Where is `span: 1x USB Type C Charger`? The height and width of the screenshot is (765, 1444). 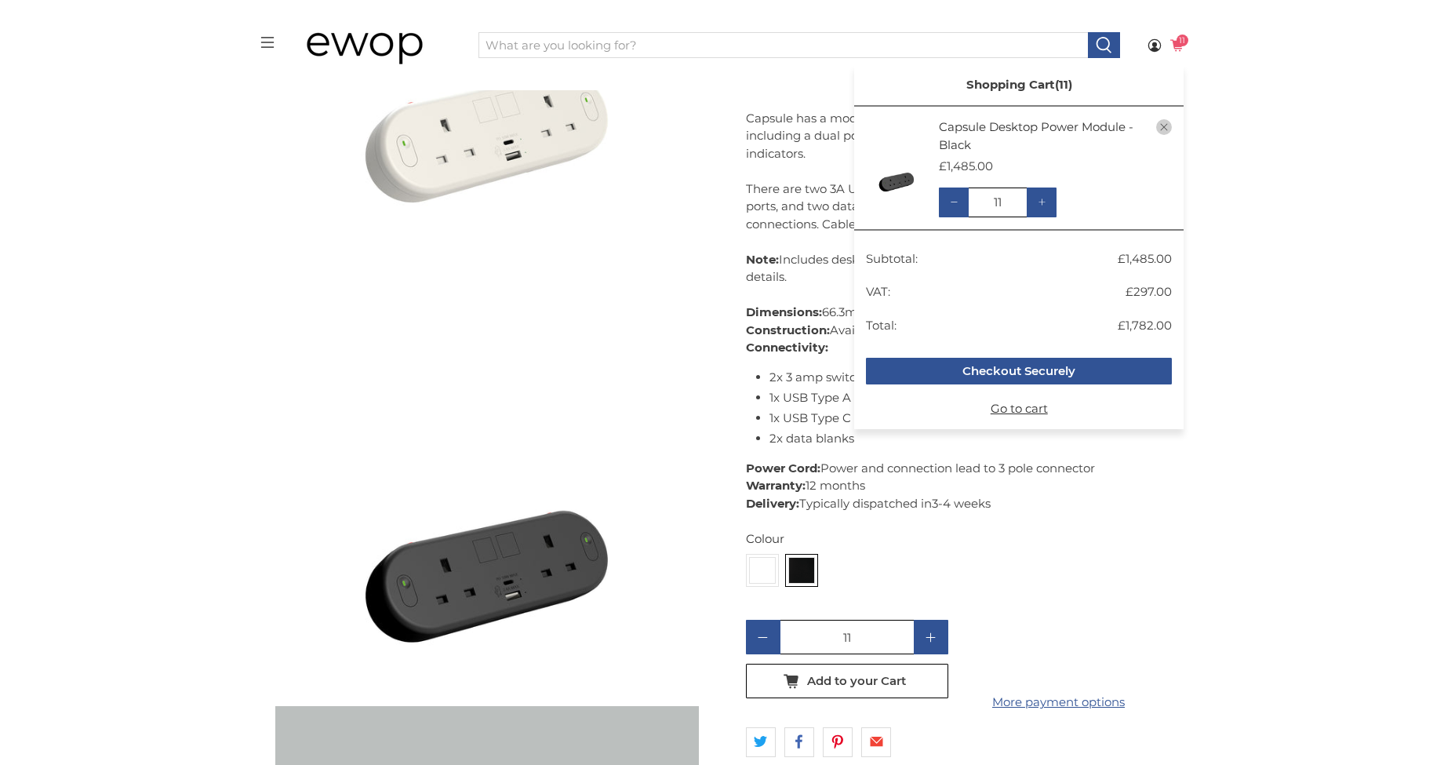 span: 1x USB Type C Charger is located at coordinates (835, 417).